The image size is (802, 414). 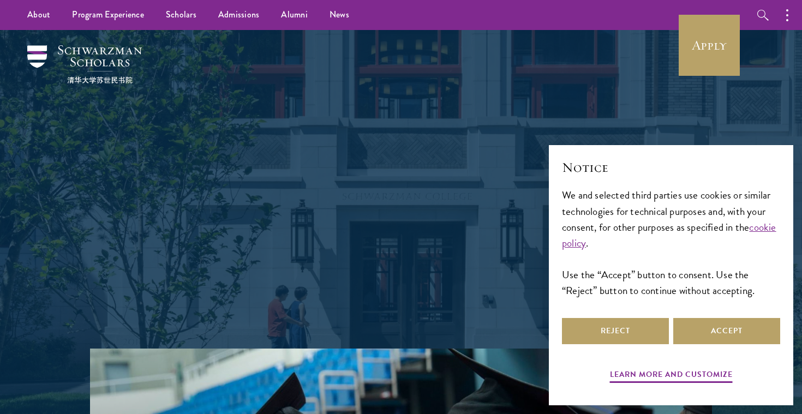 I want to click on button: Reject, so click(x=615, y=331).